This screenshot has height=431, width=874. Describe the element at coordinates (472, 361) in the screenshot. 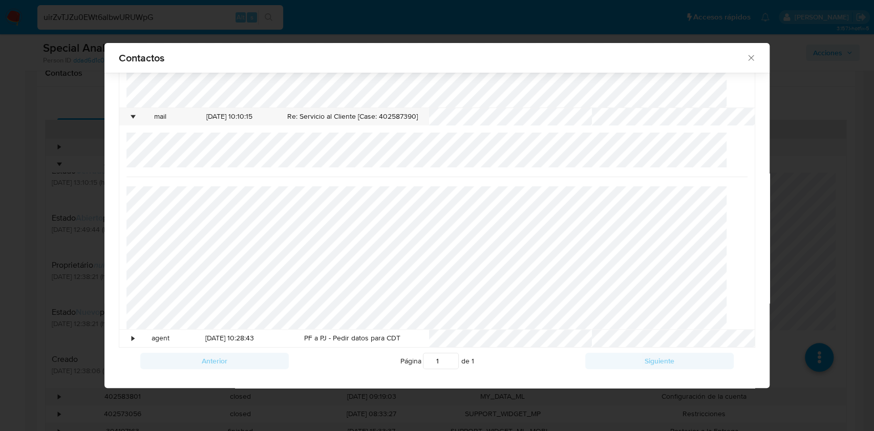

I see `span: 1` at that location.